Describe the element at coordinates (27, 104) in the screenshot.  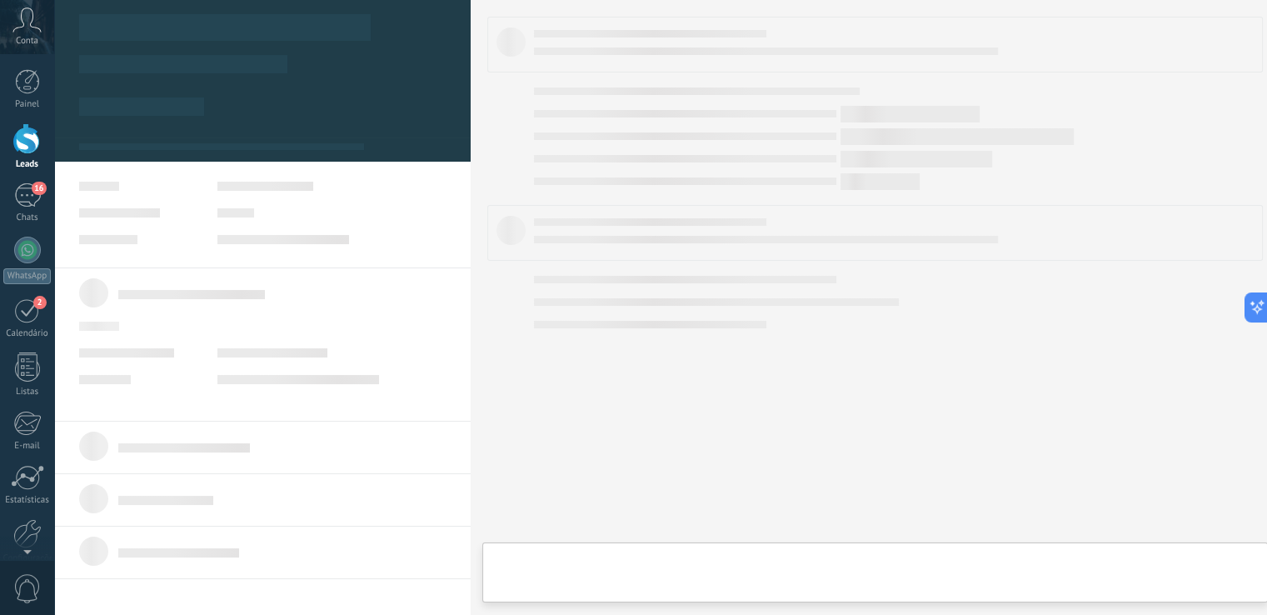
I see `div: Painel` at that location.